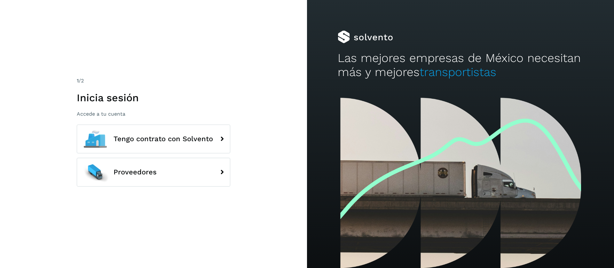 This screenshot has height=268, width=614. What do you see at coordinates (154, 114) in the screenshot?
I see `p: Accede a tu cuenta` at bounding box center [154, 114].